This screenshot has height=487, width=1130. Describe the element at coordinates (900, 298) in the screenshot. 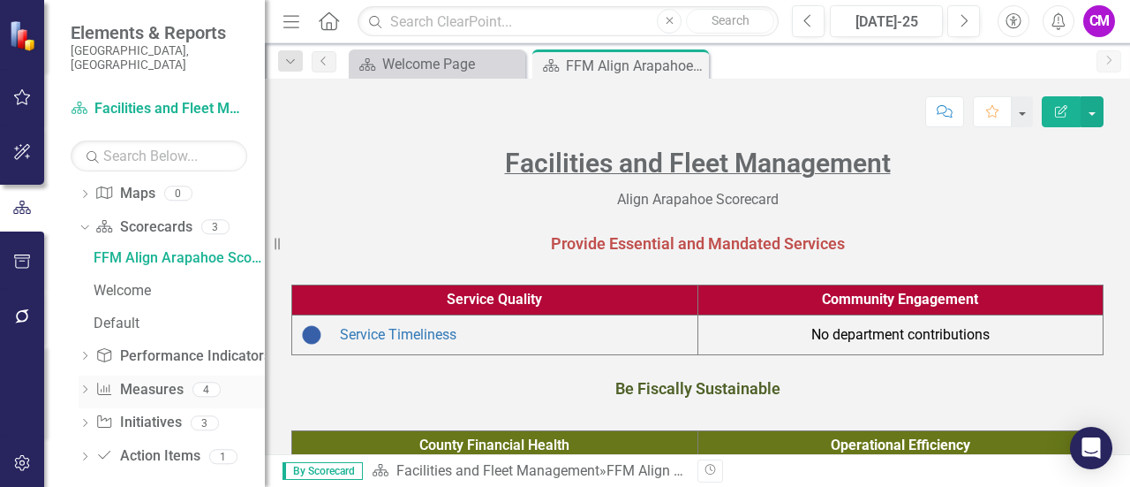

I see `span: Community Engagement` at that location.